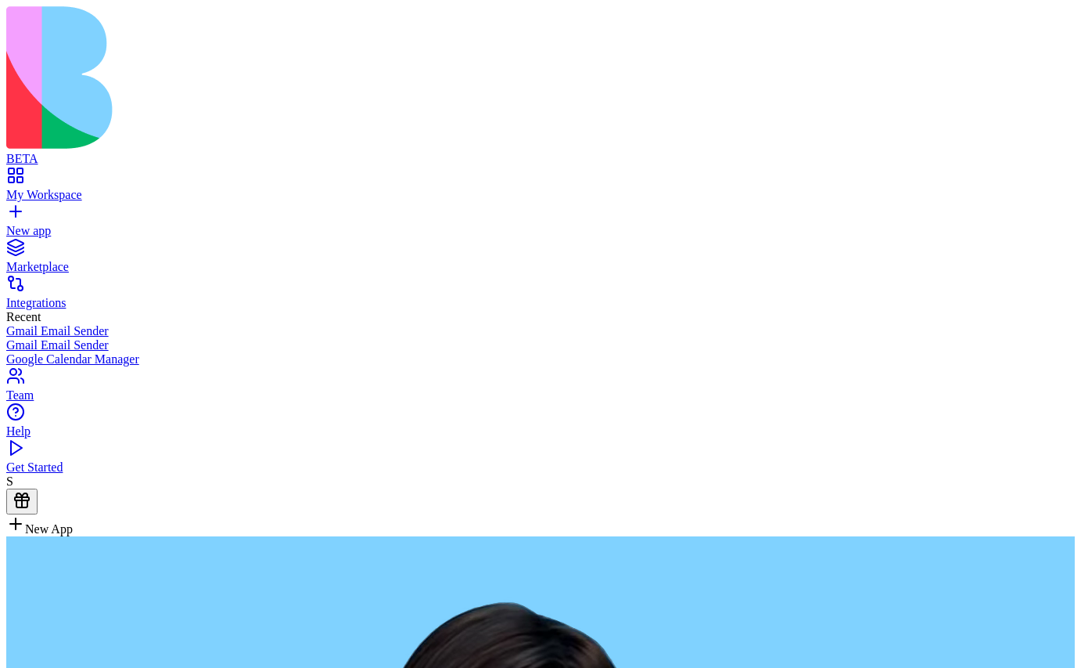 The image size is (1081, 668). What do you see at coordinates (541, 188) in the screenshot?
I see `a: My Workspace` at bounding box center [541, 188].